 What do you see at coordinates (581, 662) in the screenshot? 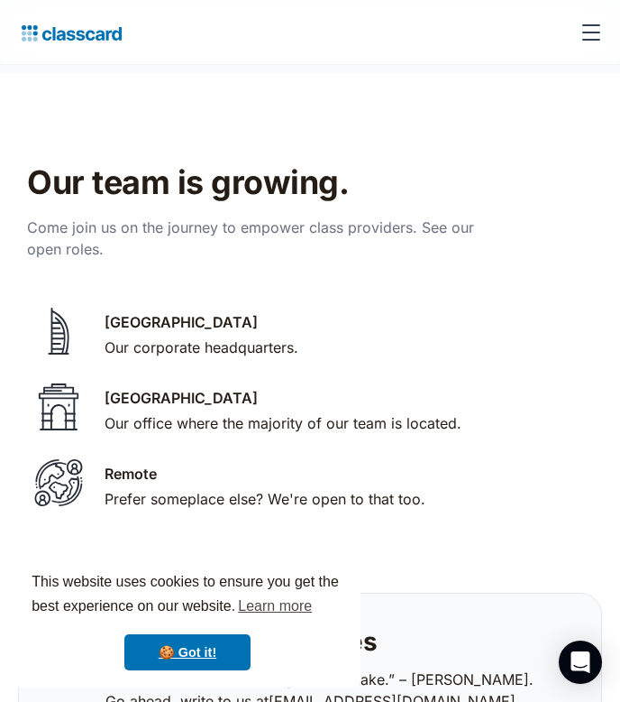
I see `div: Open Intercom Messenger` at bounding box center [581, 662].